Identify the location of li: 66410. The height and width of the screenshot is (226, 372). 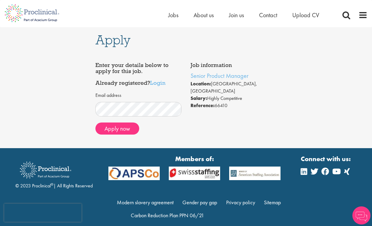
(234, 106).